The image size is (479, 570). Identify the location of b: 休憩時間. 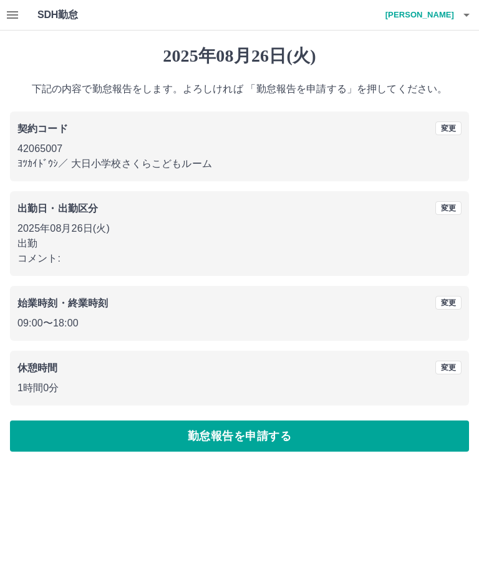
(37, 368).